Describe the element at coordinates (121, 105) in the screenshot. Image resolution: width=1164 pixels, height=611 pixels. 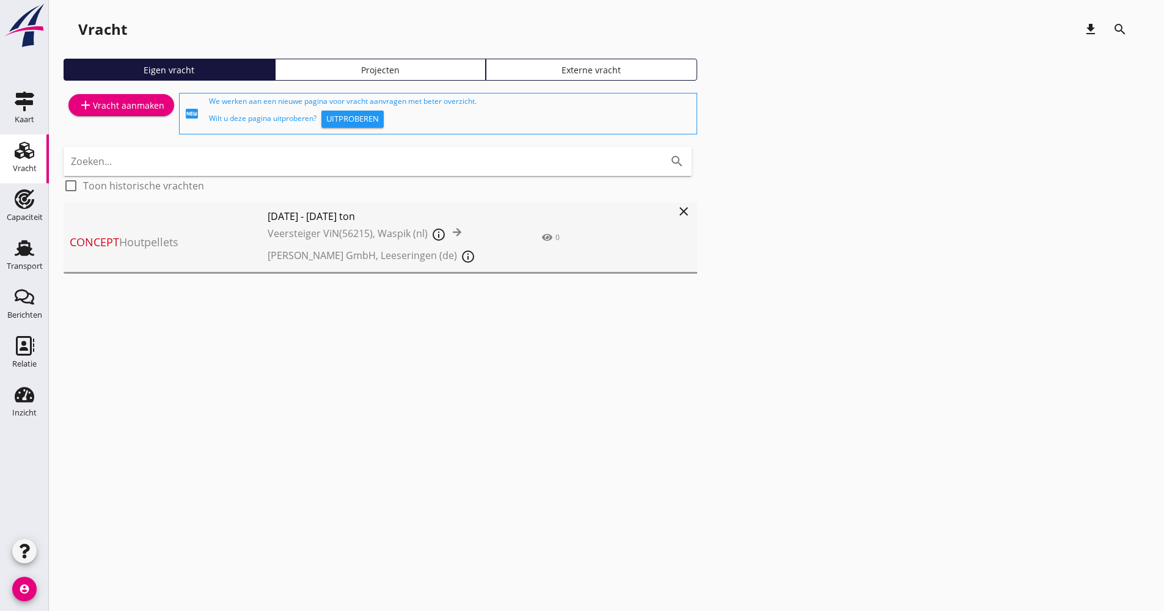
I see `div: Vracht aanmaken` at that location.